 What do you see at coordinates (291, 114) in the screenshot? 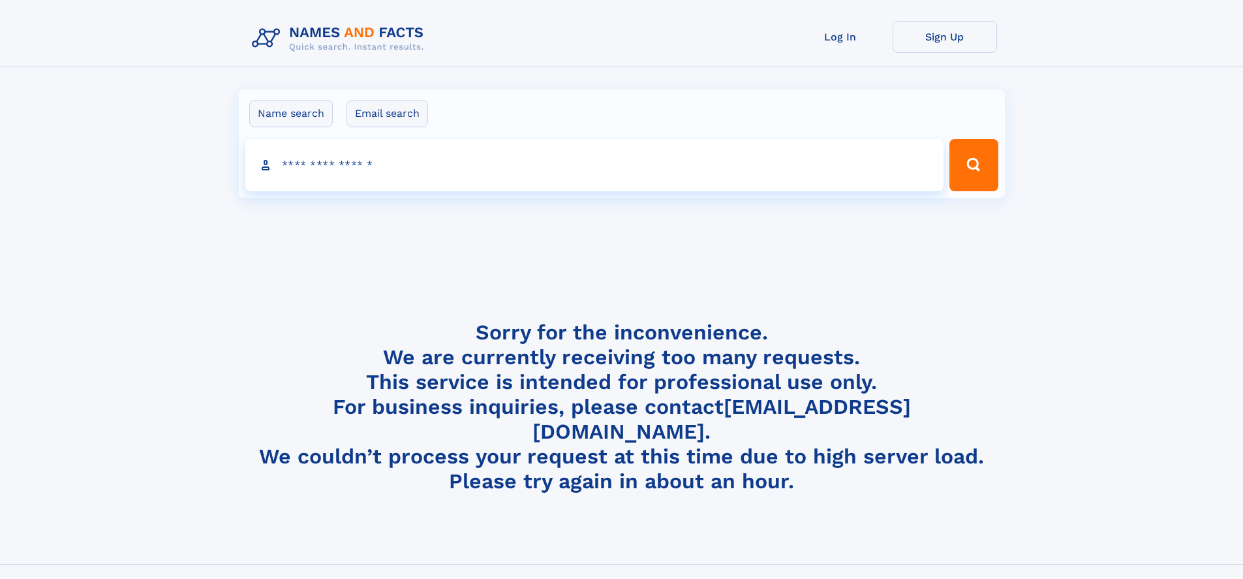
I see `label: Name search` at bounding box center [291, 114].